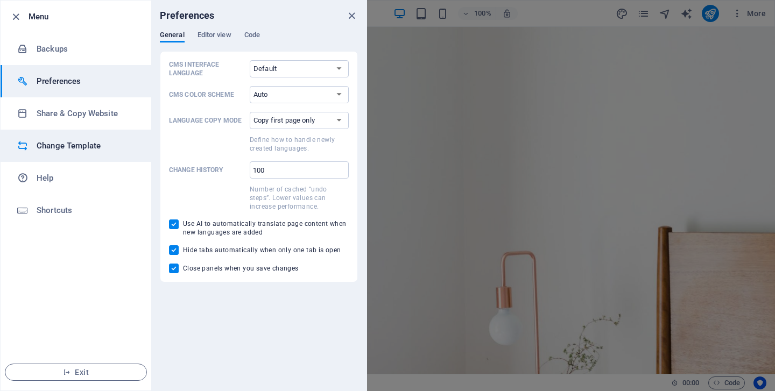  Describe the element at coordinates (86, 146) in the screenshot. I see `h6: Change Template` at that location.